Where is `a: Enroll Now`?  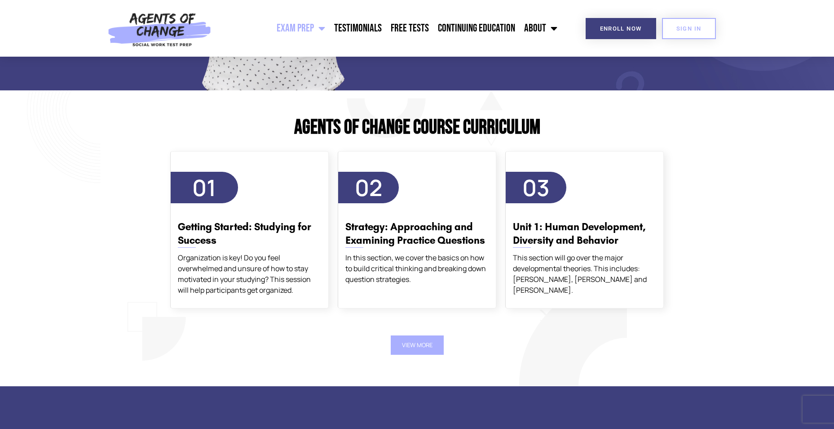
a: Enroll Now is located at coordinates (621, 28).